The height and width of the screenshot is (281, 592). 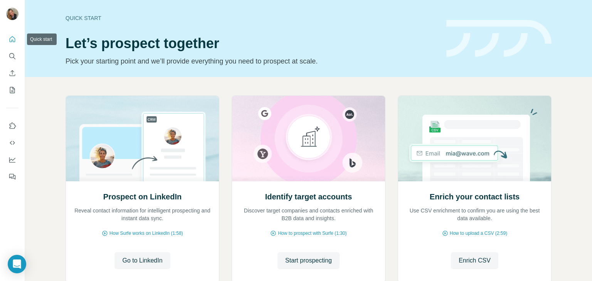 What do you see at coordinates (308, 215) in the screenshot?
I see `p: Discover target companies and contacts enriched with B2B data and insights.` at bounding box center [308, 215].